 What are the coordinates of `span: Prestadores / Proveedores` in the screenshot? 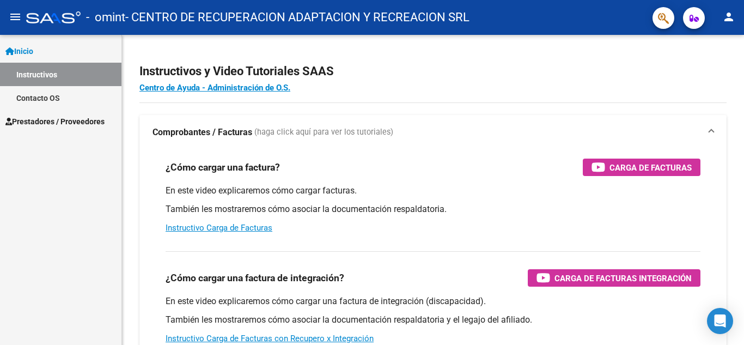 It's located at (55, 121).